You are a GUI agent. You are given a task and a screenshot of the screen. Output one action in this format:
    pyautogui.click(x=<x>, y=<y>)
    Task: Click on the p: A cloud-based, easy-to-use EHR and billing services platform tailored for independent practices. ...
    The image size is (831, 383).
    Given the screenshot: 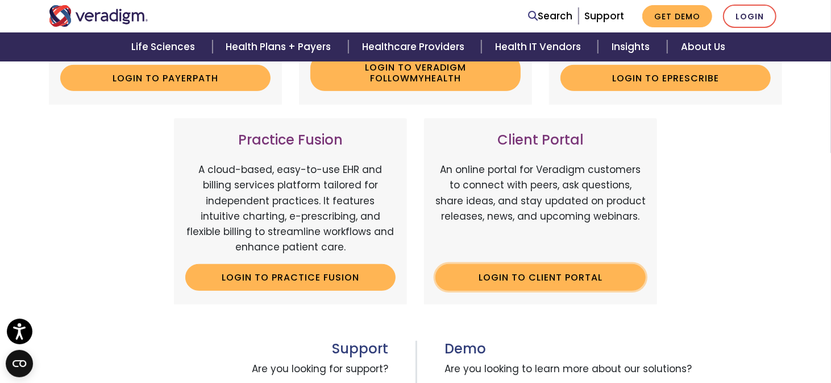 What is the action you would take?
    pyautogui.click(x=291, y=208)
    